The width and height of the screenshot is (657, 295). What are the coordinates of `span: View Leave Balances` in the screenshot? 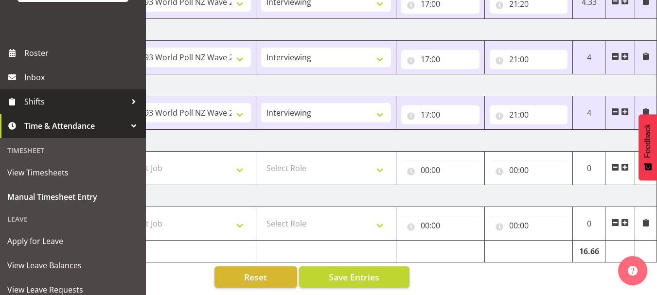 It's located at (73, 265).